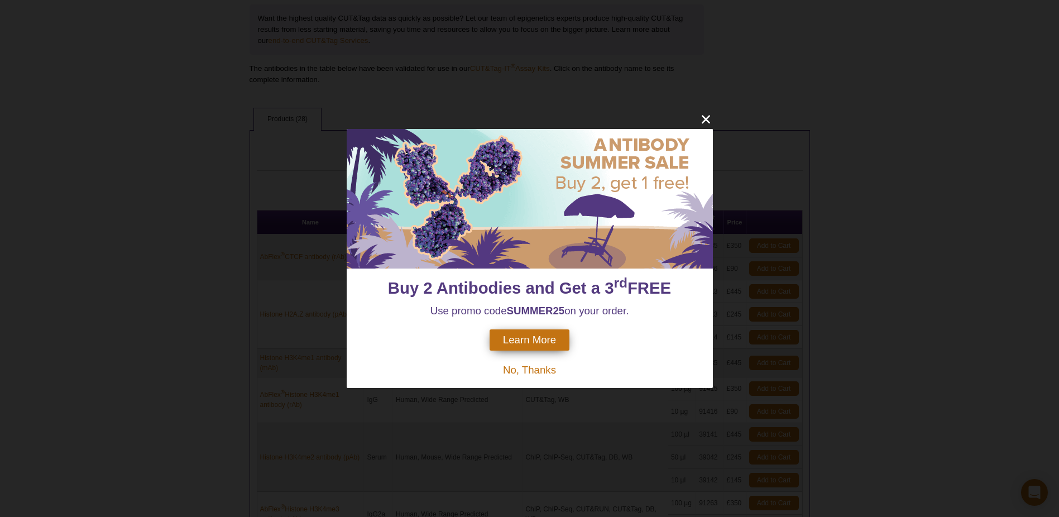 The image size is (1059, 517). What do you see at coordinates (536, 311) in the screenshot?
I see `strong: SUMMER25` at bounding box center [536, 311].